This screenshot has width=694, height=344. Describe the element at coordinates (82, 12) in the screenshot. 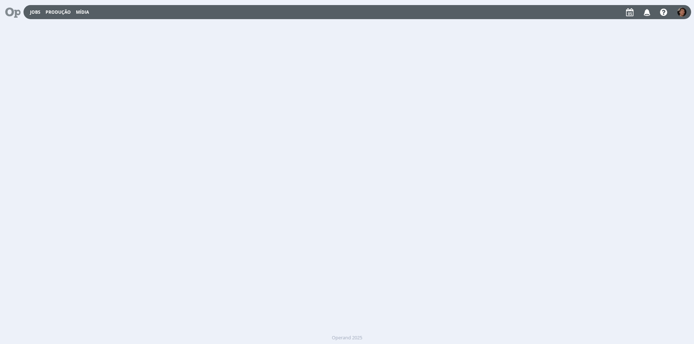

I see `button: Mídia` at that location.